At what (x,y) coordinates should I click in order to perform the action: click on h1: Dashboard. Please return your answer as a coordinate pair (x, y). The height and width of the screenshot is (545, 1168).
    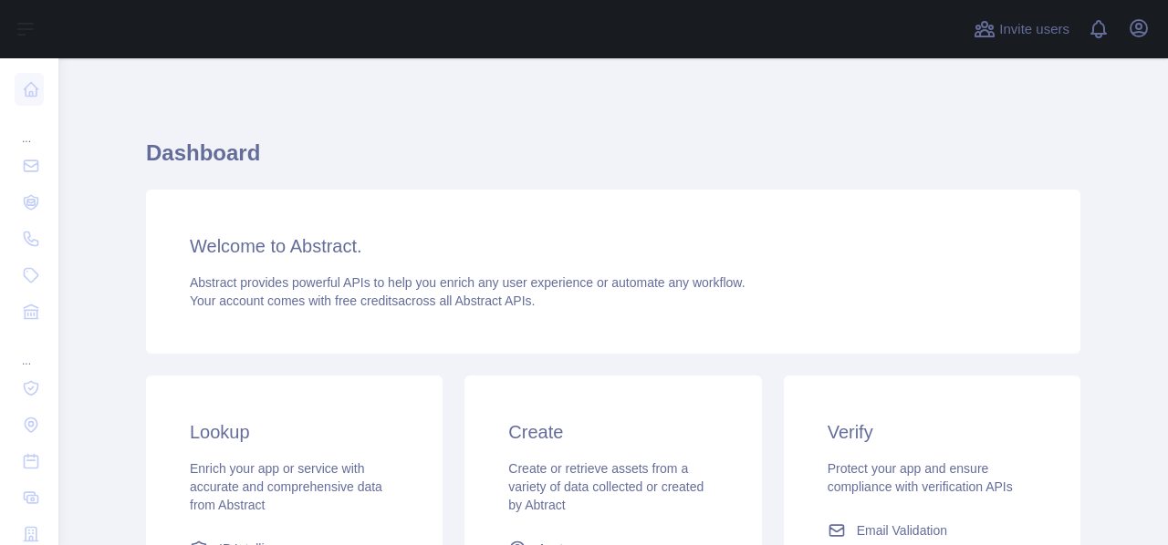
    Looking at the image, I should click on (613, 161).